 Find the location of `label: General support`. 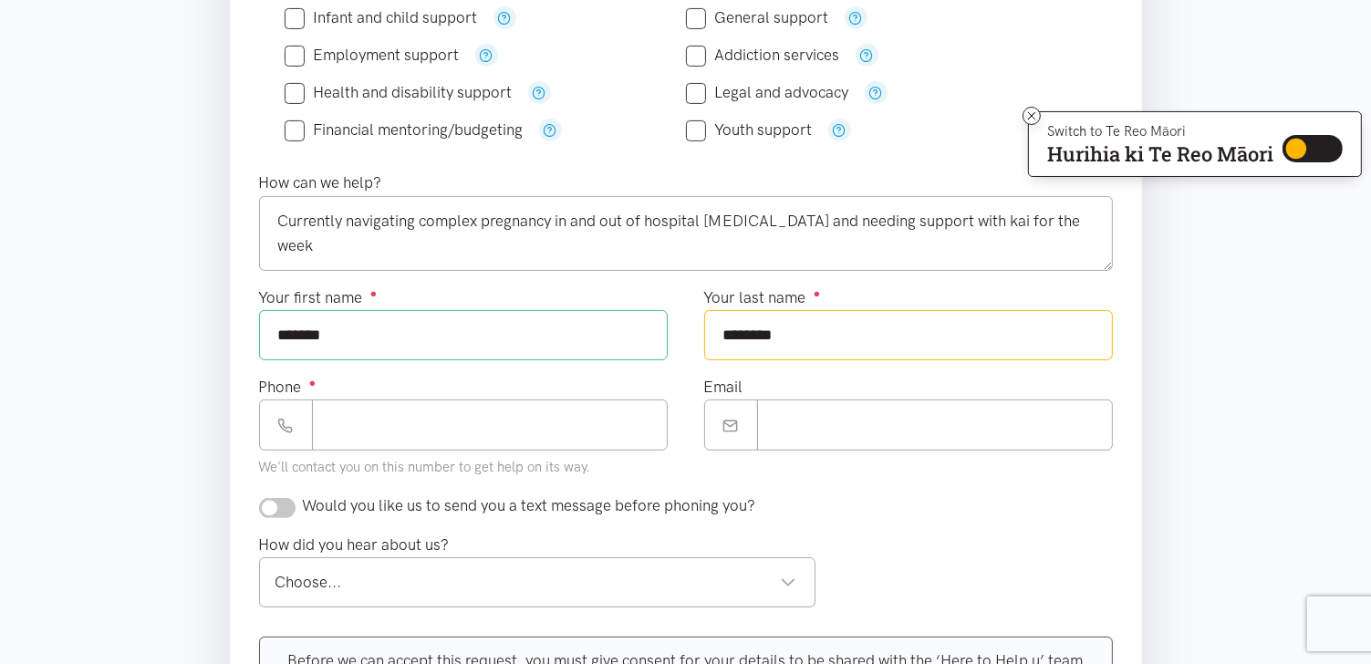

label: General support is located at coordinates (757, 17).